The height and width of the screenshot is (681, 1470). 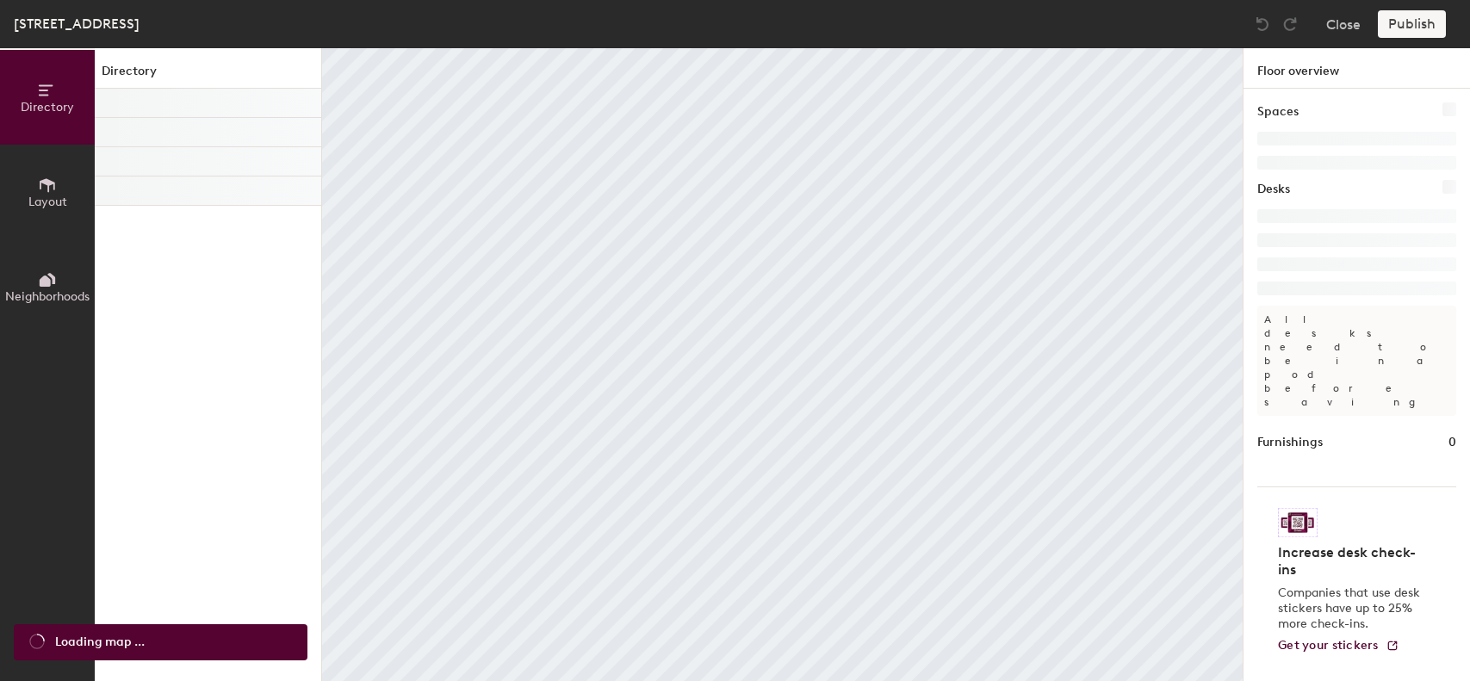 What do you see at coordinates (1356, 68) in the screenshot?
I see `h1: Floor overview` at bounding box center [1356, 68].